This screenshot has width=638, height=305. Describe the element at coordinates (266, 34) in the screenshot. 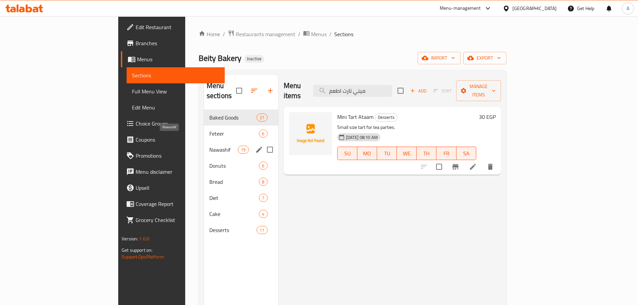

I see `span: Restaurants management` at that location.